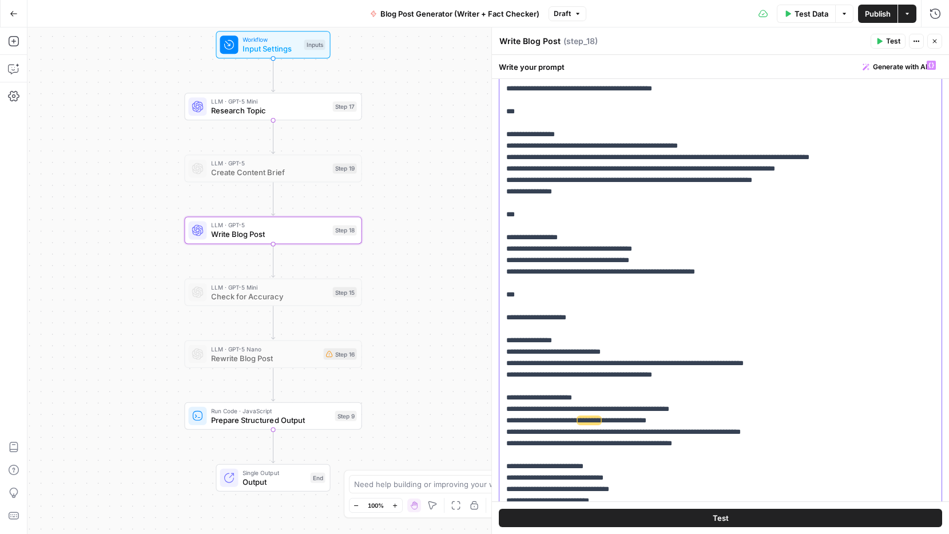  Describe the element at coordinates (273, 137) in the screenshot. I see `g: Edge from step_17 to step_19` at that location.